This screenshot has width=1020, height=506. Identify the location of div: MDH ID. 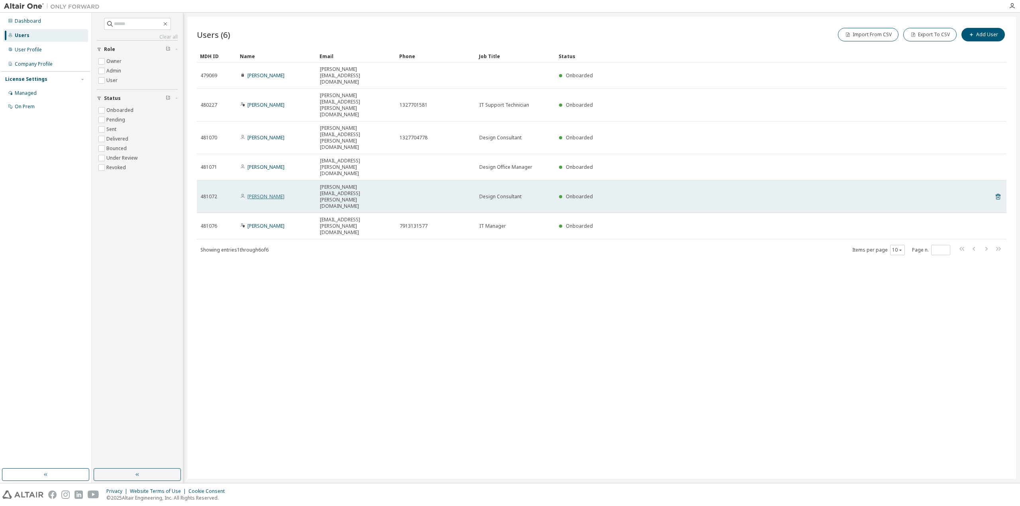
(217, 56).